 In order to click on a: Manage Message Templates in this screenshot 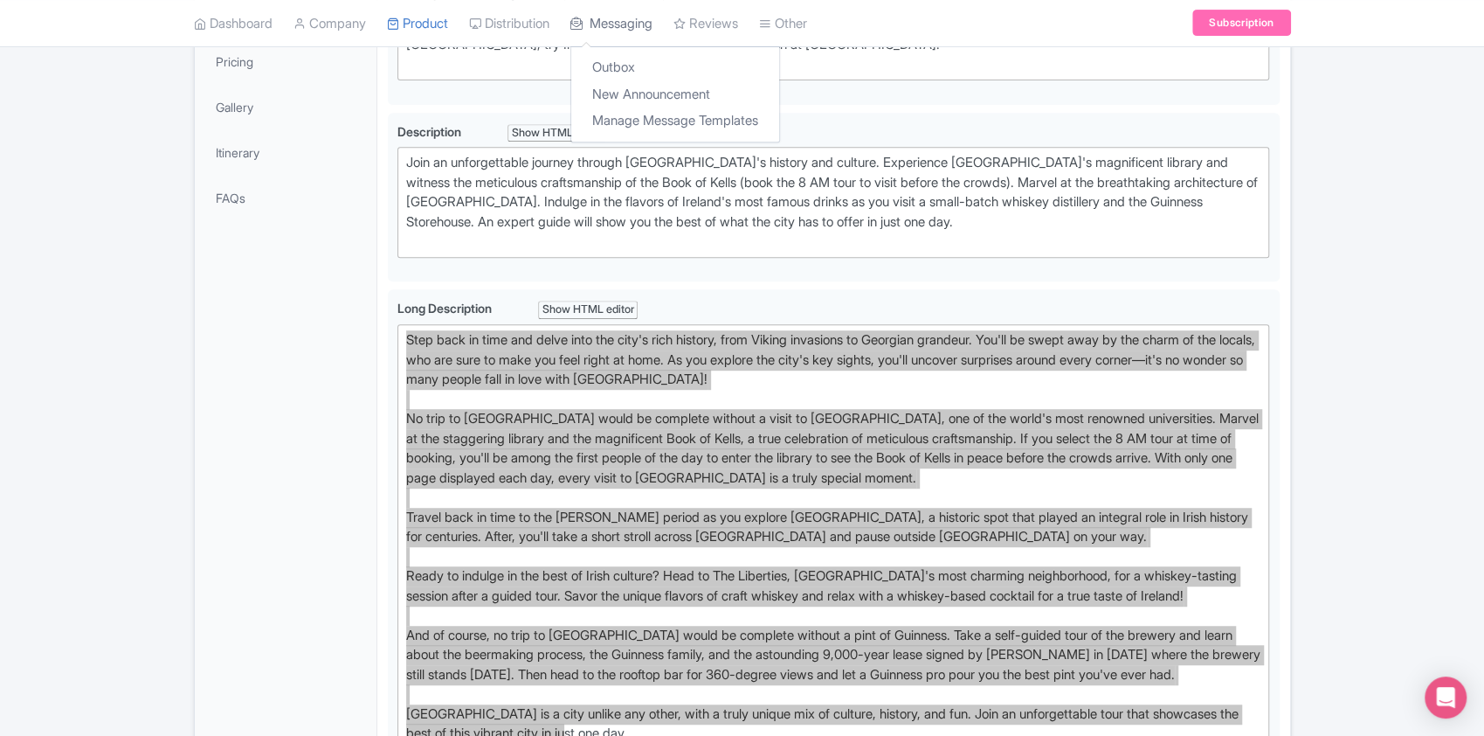, I will do `click(675, 121)`.